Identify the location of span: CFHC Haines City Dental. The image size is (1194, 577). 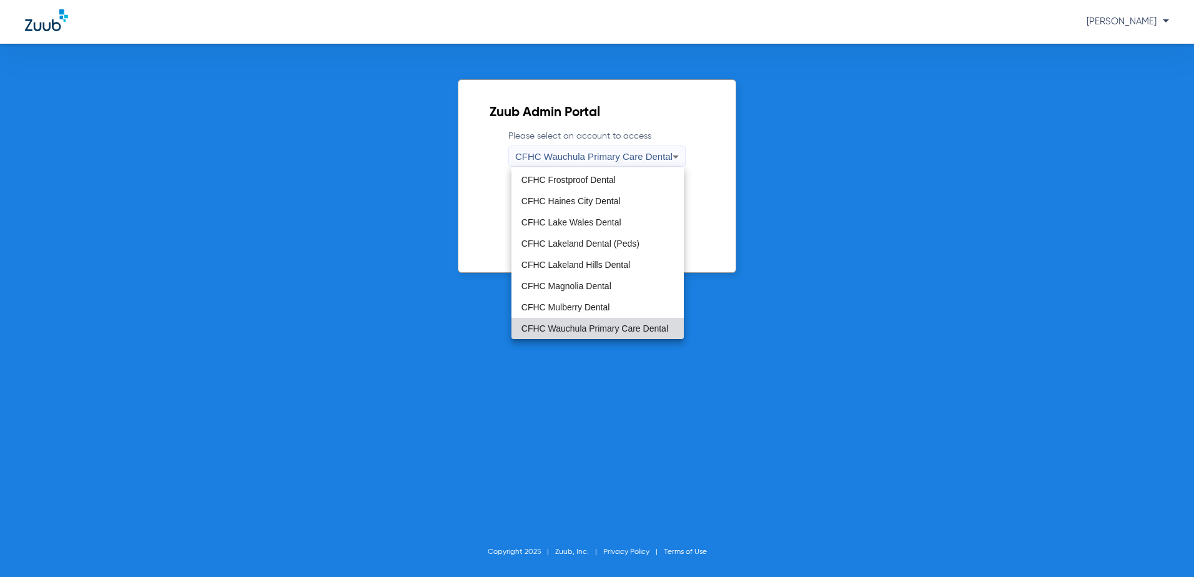
(571, 201).